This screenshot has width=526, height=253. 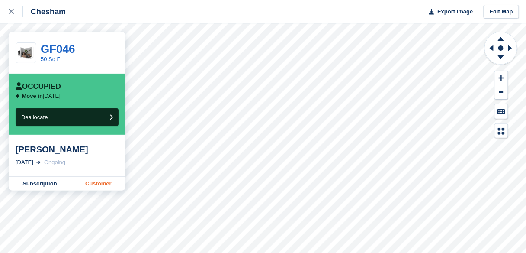 What do you see at coordinates (54, 162) in the screenshot?
I see `div: Ongoing` at bounding box center [54, 162].